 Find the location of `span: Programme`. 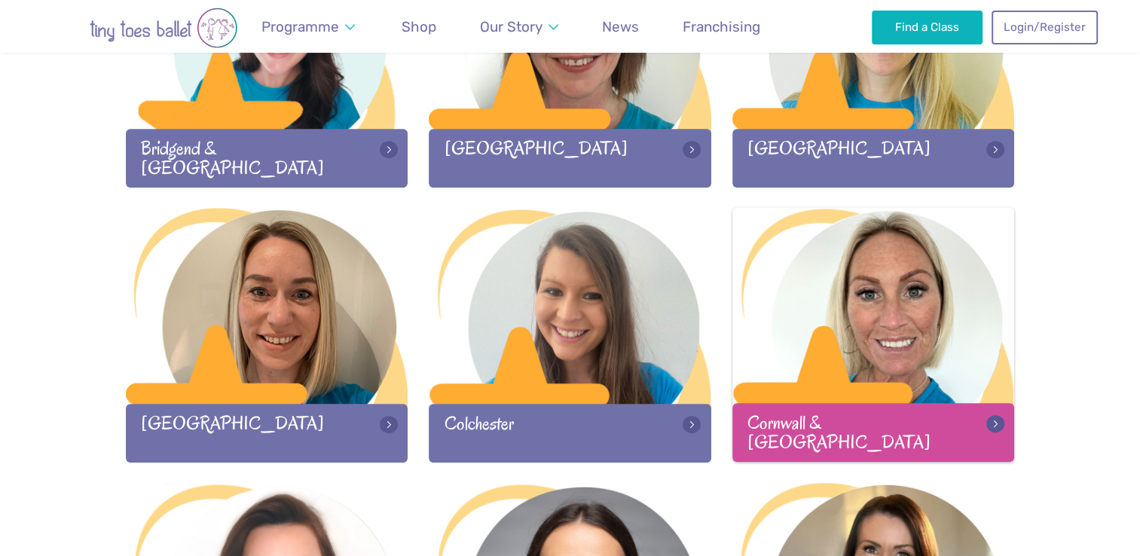

span: Programme is located at coordinates (300, 26).